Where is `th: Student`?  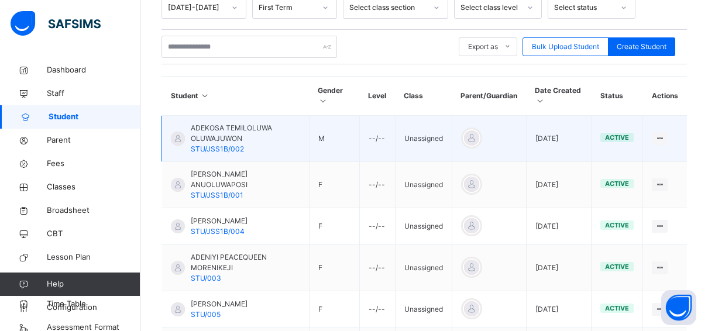 th: Student is located at coordinates (236, 96).